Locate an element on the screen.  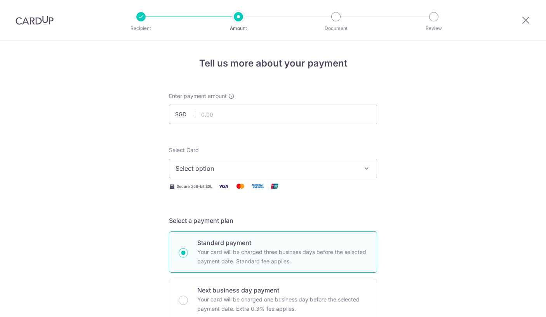
img: Union Pay is located at coordinates (275, 186).